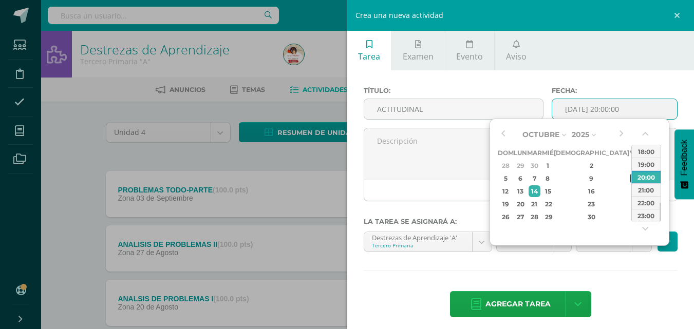 The height and width of the screenshot is (329, 694). What do you see at coordinates (534, 191) in the screenshot?
I see `div: 14` at bounding box center [534, 191].